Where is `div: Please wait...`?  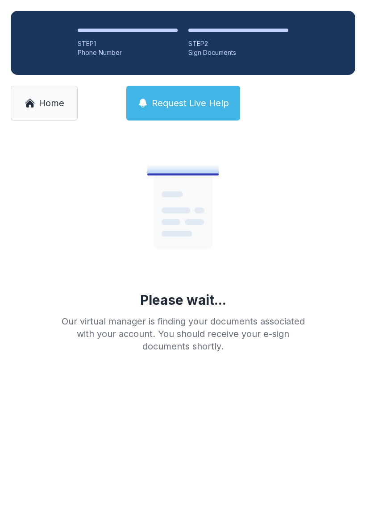
div: Please wait... is located at coordinates (183, 300).